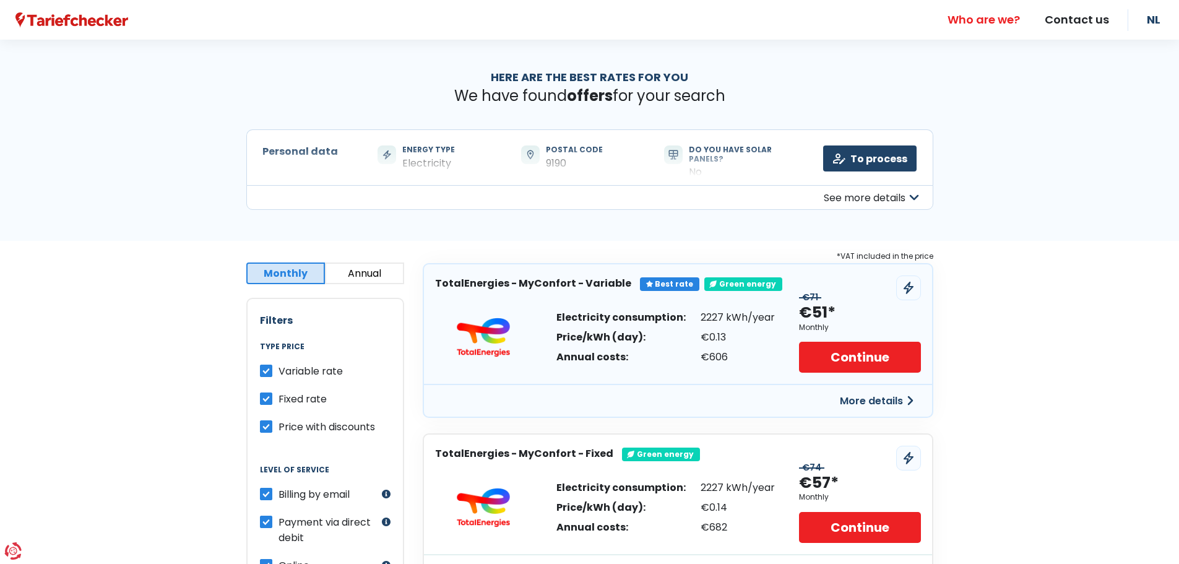  Describe the element at coordinates (983, 19) in the screenshot. I see `font: Who are we?` at that location.